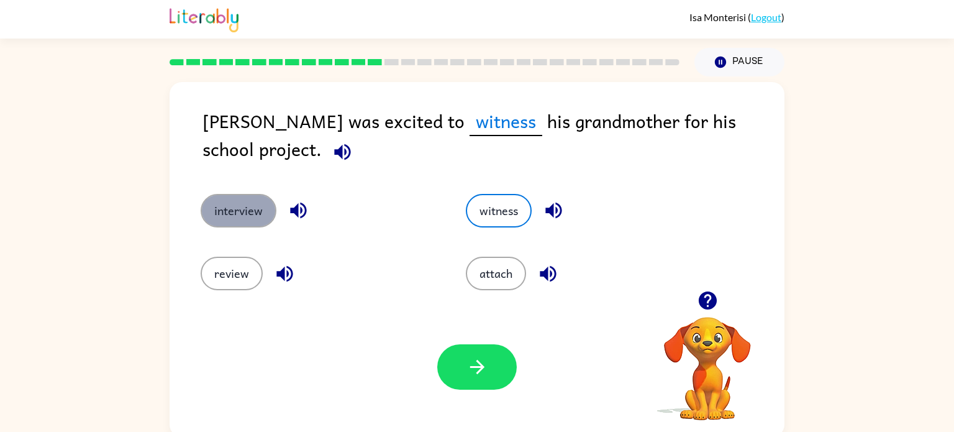  I want to click on button: review, so click(232, 273).